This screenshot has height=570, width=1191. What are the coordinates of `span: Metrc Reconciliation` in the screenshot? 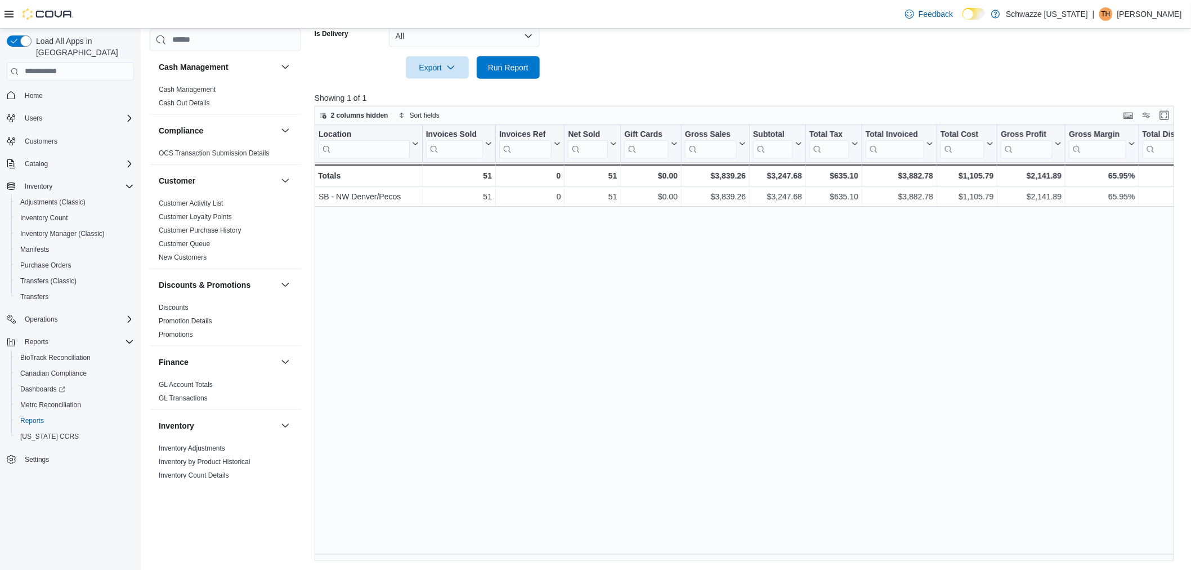 It's located at (51, 405).